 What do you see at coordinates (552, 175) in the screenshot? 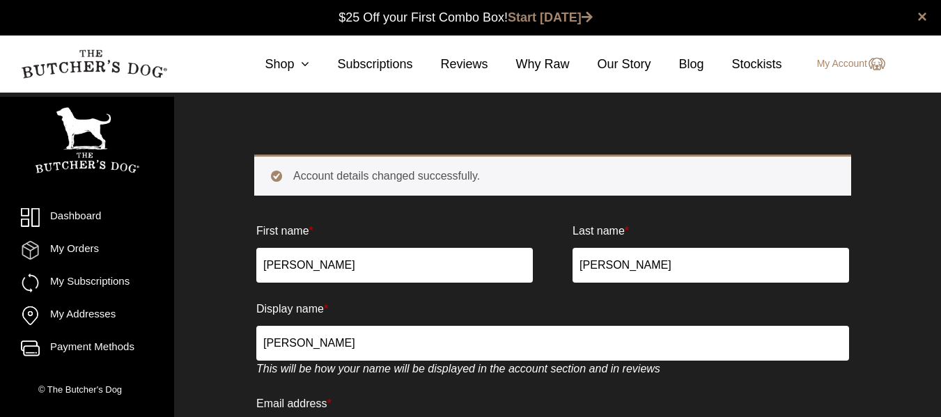
I see `div: Account details changed successfully.` at bounding box center [552, 175].